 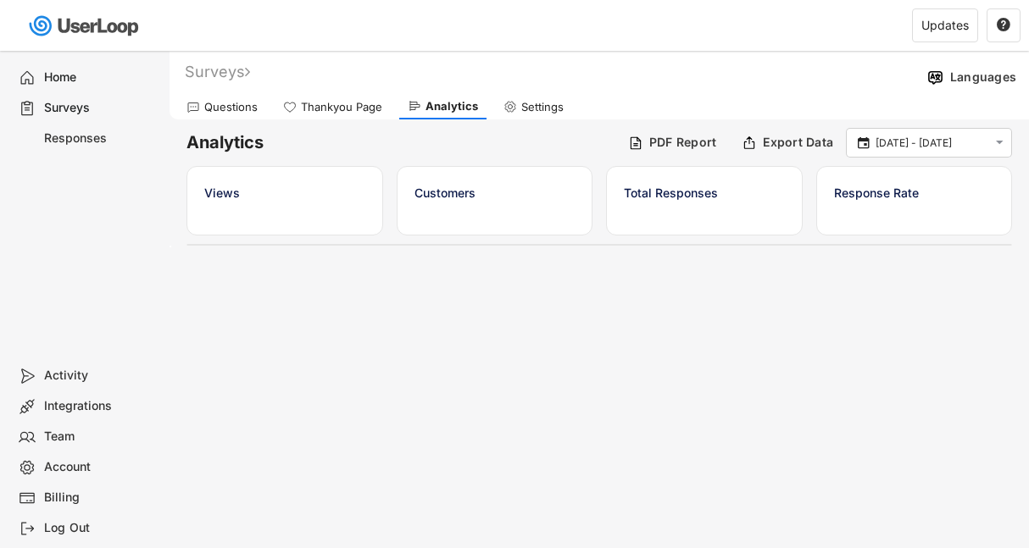 What do you see at coordinates (542, 107) in the screenshot?
I see `div: Settings` at bounding box center [542, 107].